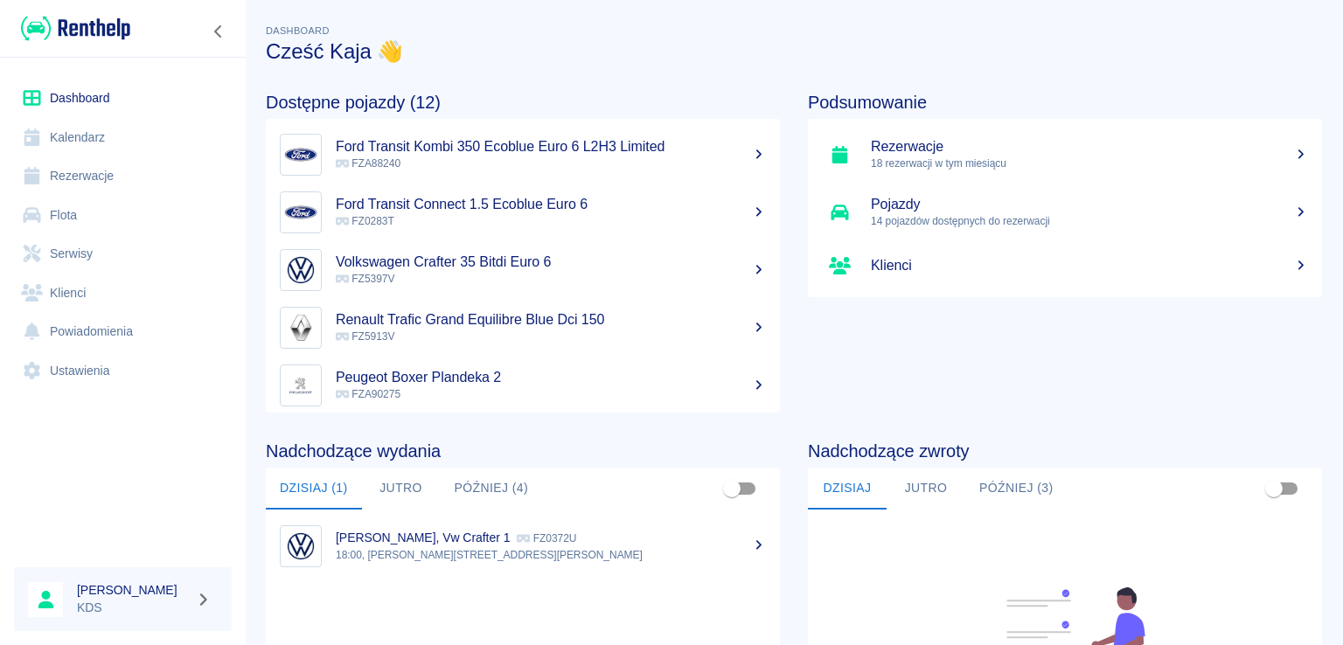  What do you see at coordinates (122, 254) in the screenshot?
I see `a: Serwisy` at bounding box center [122, 254].